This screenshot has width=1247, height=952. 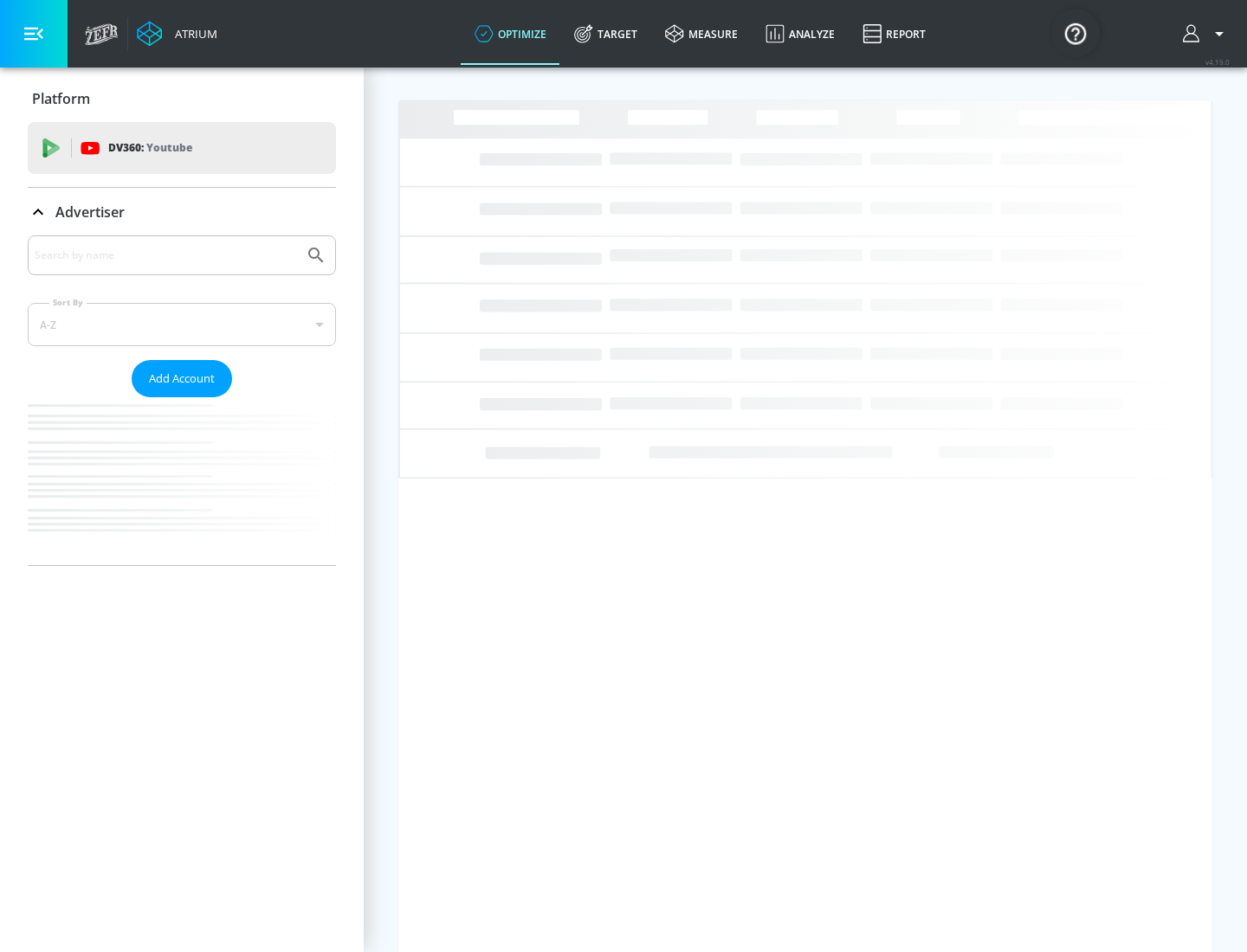 What do you see at coordinates (800, 34) in the screenshot?
I see `a: Analyze` at bounding box center [800, 34].